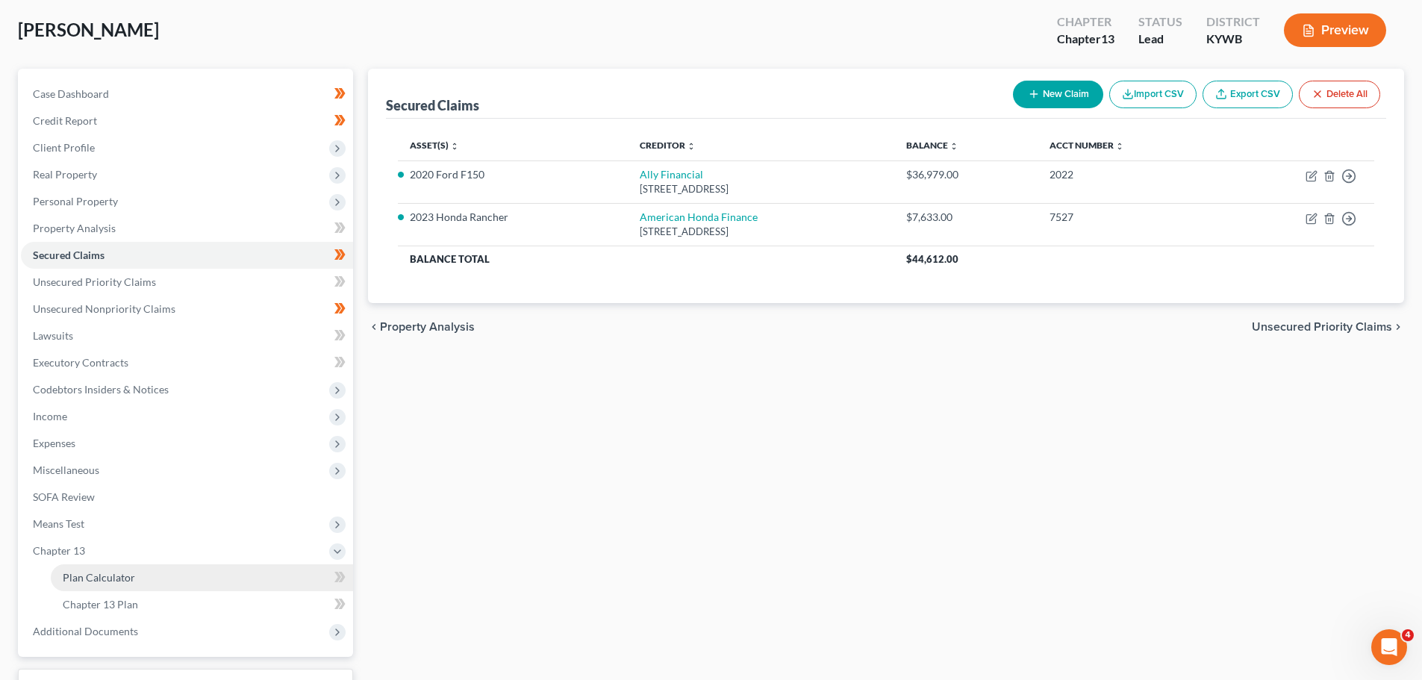  I want to click on a: Asset(s) unfold_more, so click(435, 145).